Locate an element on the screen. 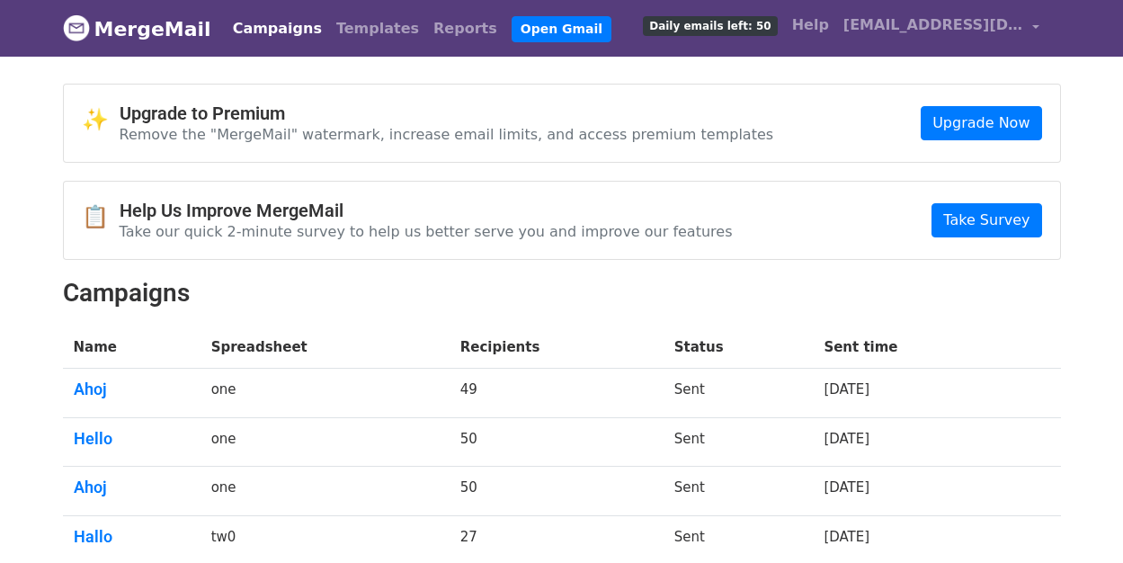 The width and height of the screenshot is (1123, 563). a: Templates is located at coordinates (378, 29).